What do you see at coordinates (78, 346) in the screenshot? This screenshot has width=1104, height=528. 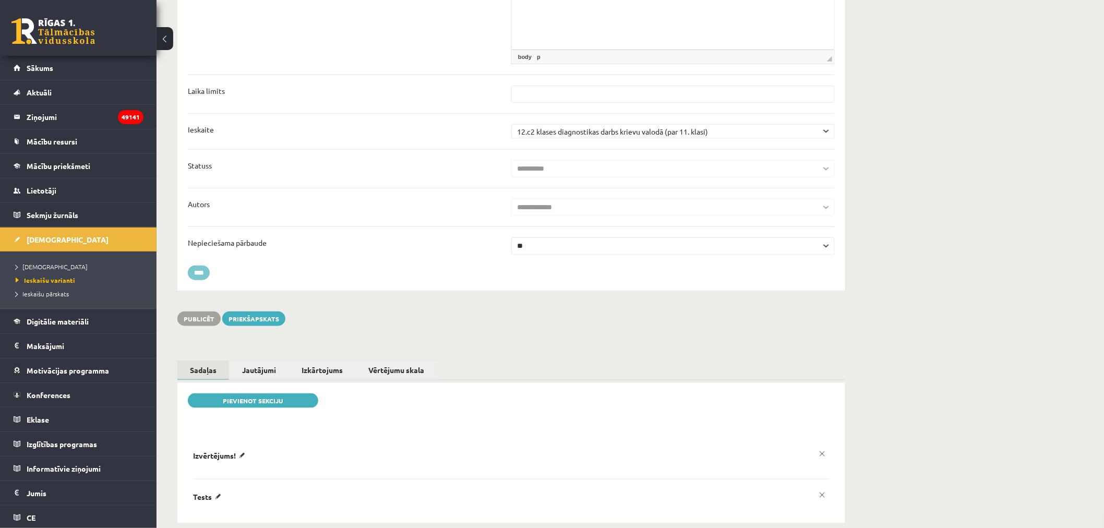 I see `a: Maksājumi` at bounding box center [78, 346].